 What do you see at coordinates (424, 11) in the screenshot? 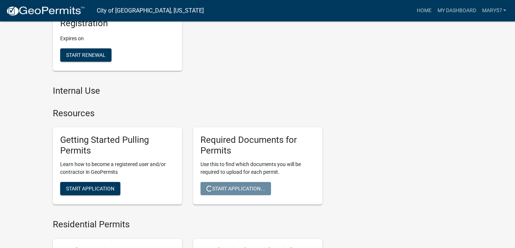
I see `a: Home` at bounding box center [424, 11].